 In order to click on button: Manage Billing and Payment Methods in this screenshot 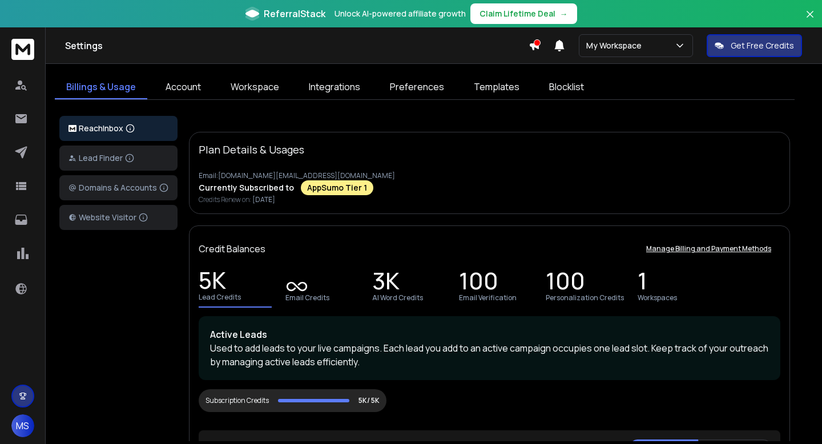, I will do `click(708, 249)`.